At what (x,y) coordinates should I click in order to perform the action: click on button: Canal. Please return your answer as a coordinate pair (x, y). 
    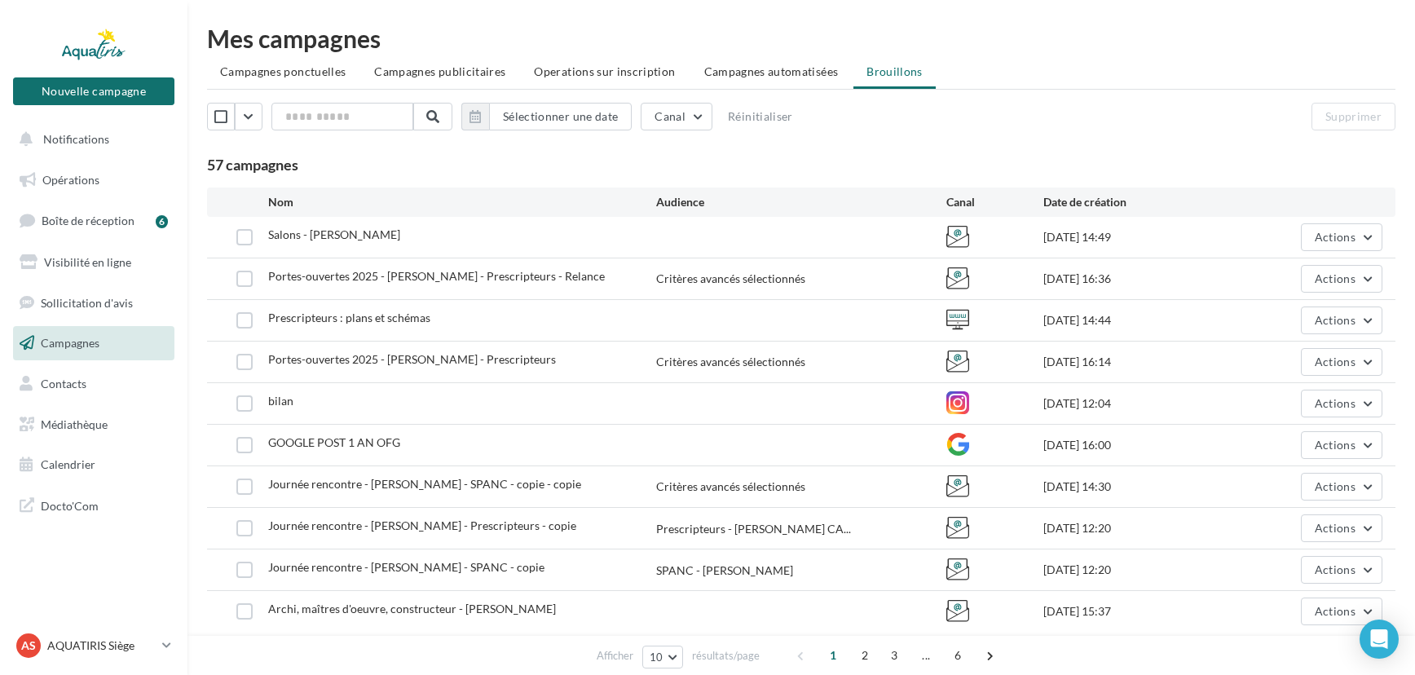
    Looking at the image, I should click on (676, 117).